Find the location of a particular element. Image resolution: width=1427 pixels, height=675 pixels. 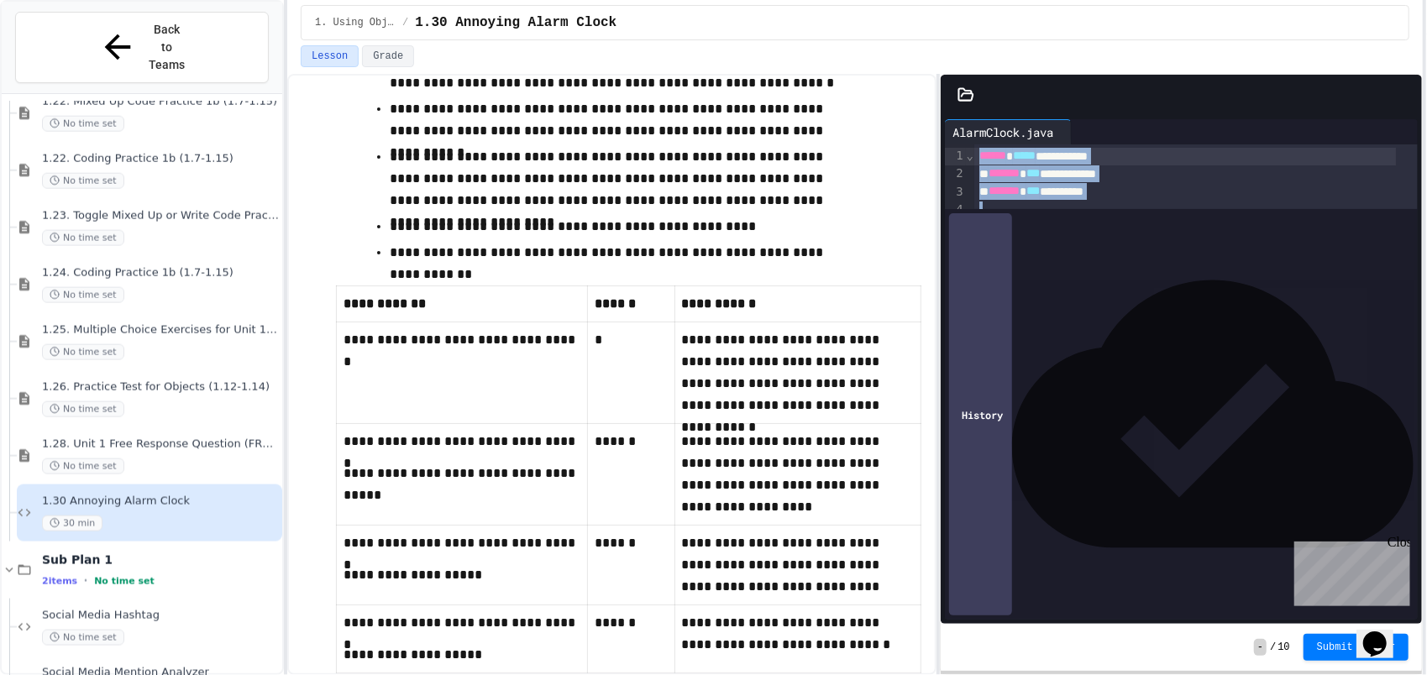

span: Fold line is located at coordinates (970, 155).